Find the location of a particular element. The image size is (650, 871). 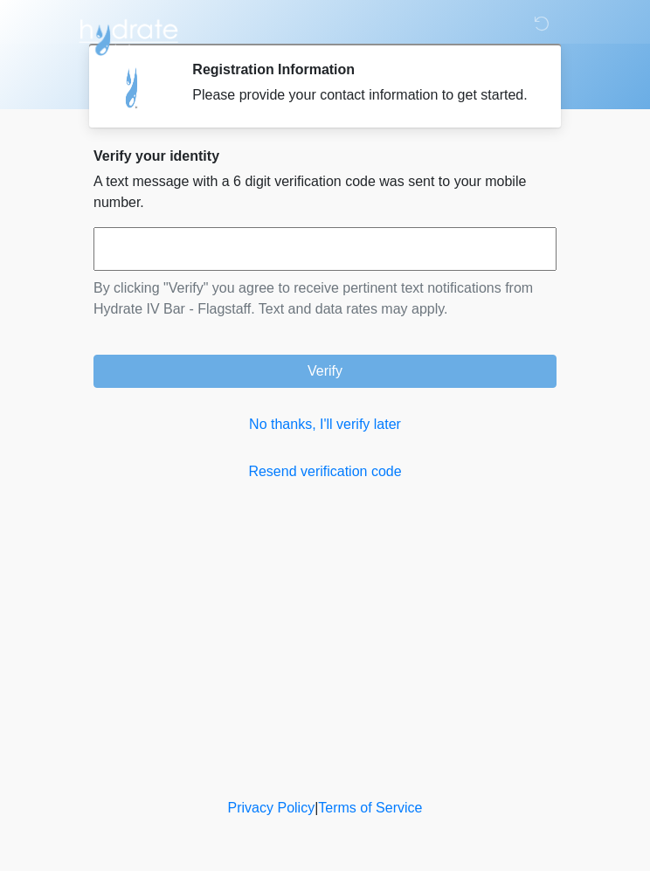

h2: Verify your identity is located at coordinates (325, 156).